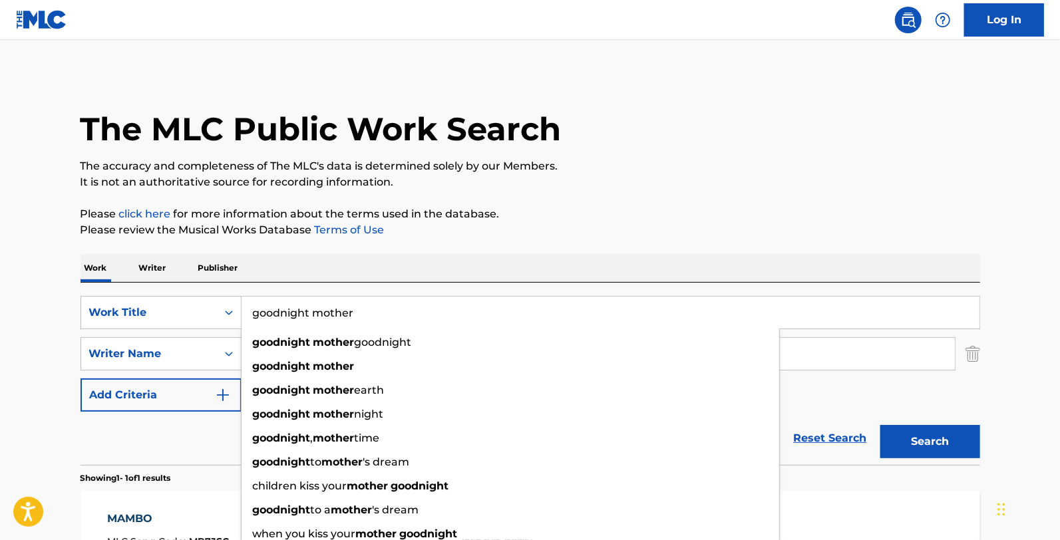  Describe the element at coordinates (943, 20) in the screenshot. I see `div: Help` at that location.